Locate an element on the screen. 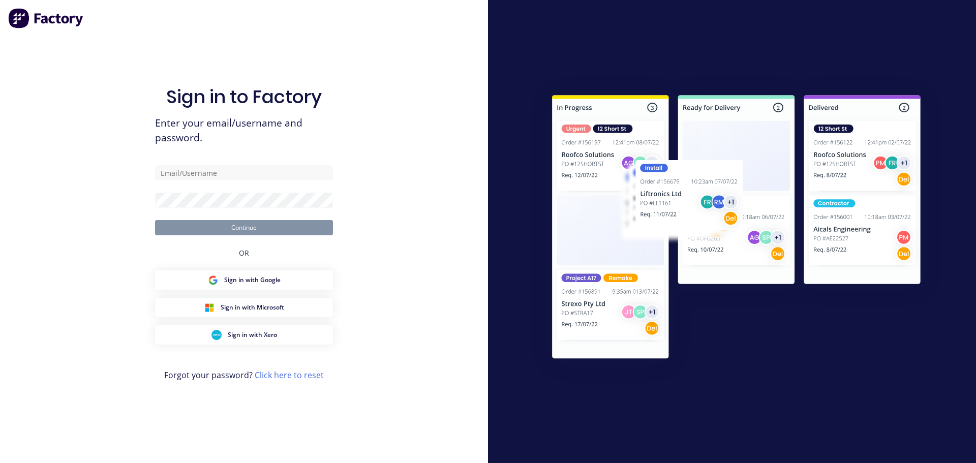 This screenshot has width=976, height=463. div: OR is located at coordinates (244, 253).